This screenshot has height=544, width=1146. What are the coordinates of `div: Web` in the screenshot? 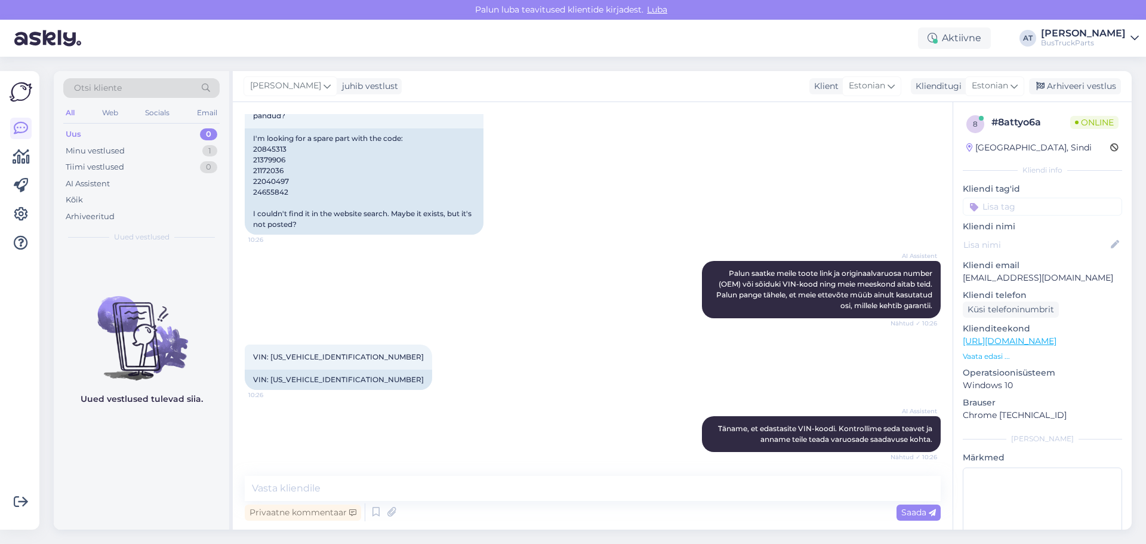 It's located at (110, 113).